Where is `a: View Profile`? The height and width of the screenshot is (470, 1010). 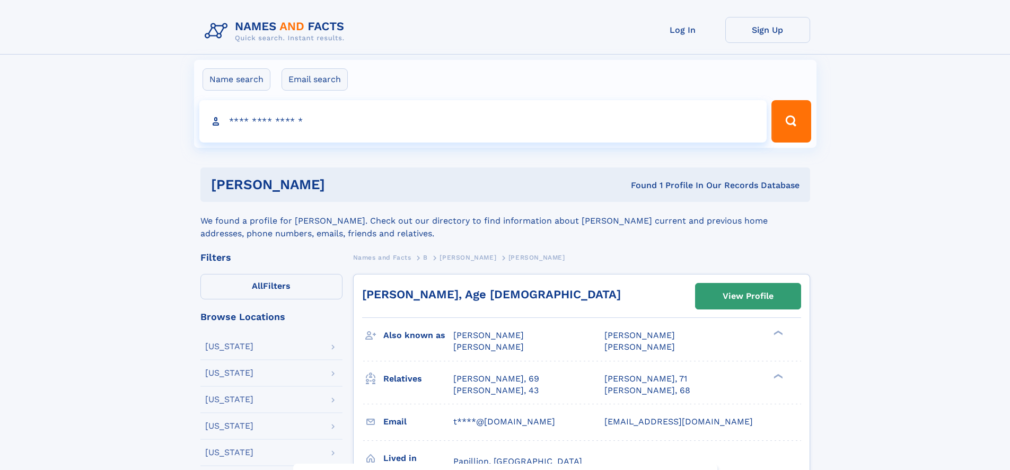
a: View Profile is located at coordinates (748, 296).